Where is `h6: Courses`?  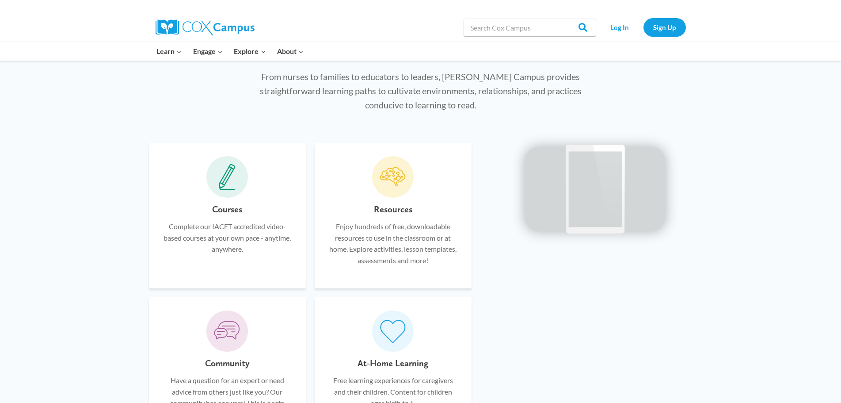 h6: Courses is located at coordinates (227, 209).